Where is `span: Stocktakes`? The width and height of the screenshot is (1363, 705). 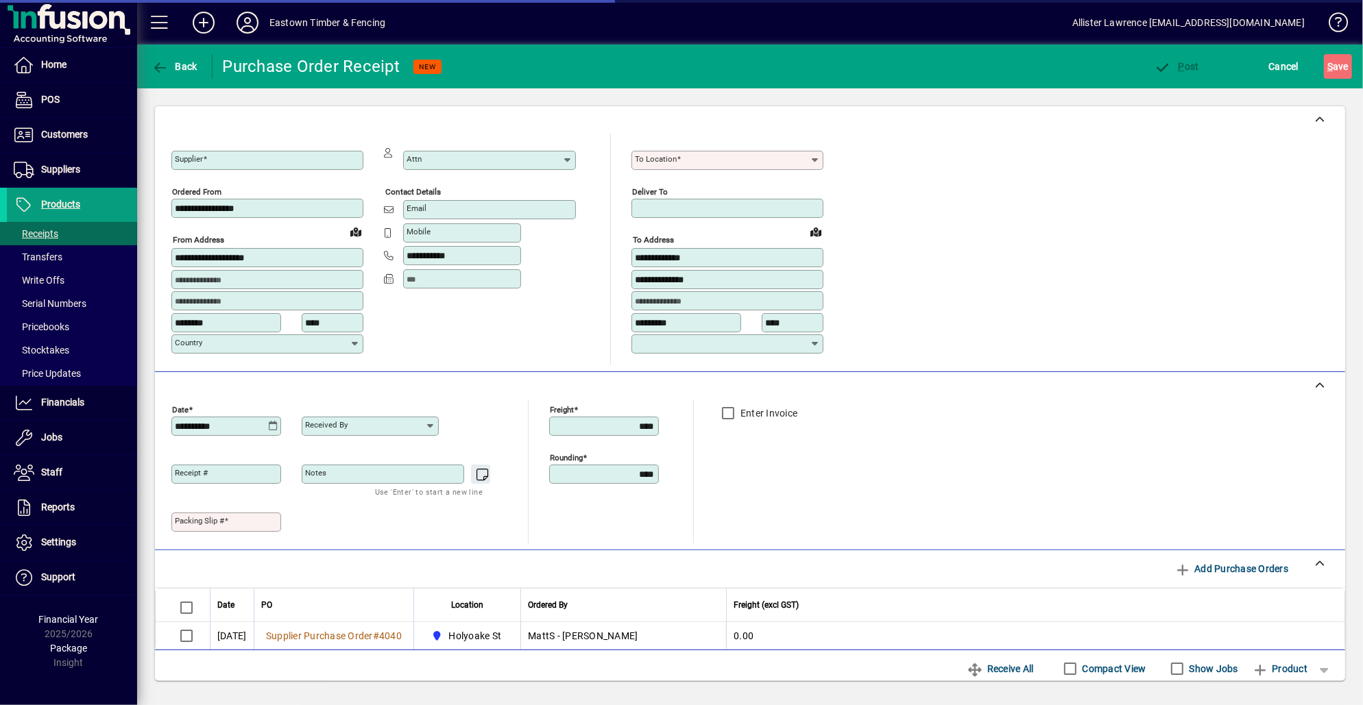 span: Stocktakes is located at coordinates (41, 350).